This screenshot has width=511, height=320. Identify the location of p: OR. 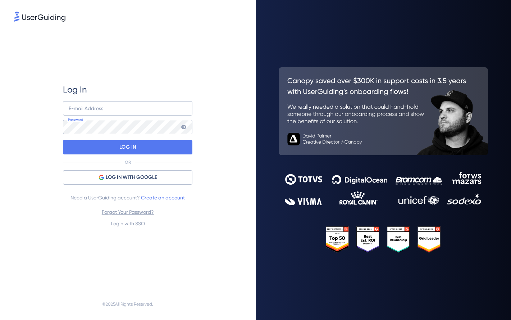
(128, 162).